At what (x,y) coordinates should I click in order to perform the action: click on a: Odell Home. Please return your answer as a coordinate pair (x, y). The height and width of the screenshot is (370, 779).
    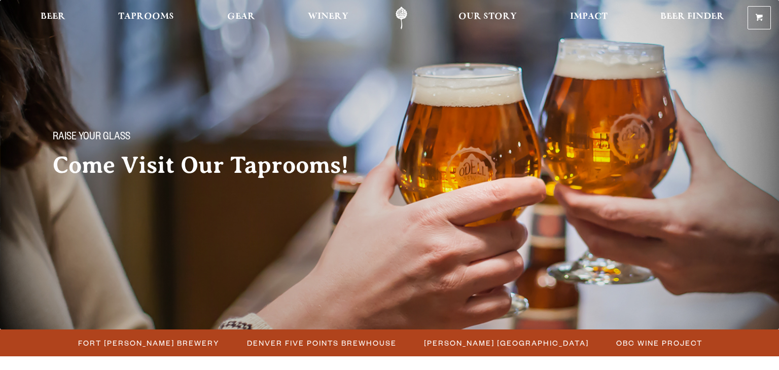
    Looking at the image, I should click on (401, 18).